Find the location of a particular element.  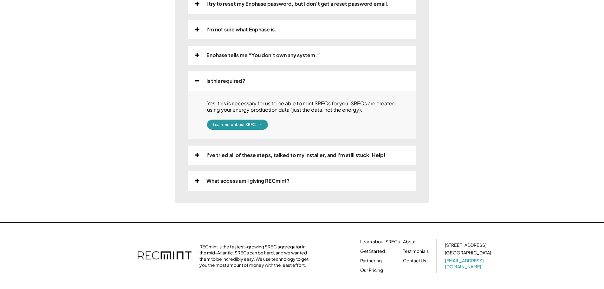

div: What access am I giving RECmint? is located at coordinates (248, 181).